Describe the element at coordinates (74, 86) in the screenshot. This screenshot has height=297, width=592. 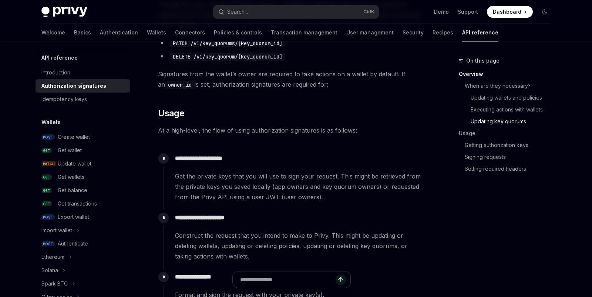
I see `div: Authorization signatures` at that location.